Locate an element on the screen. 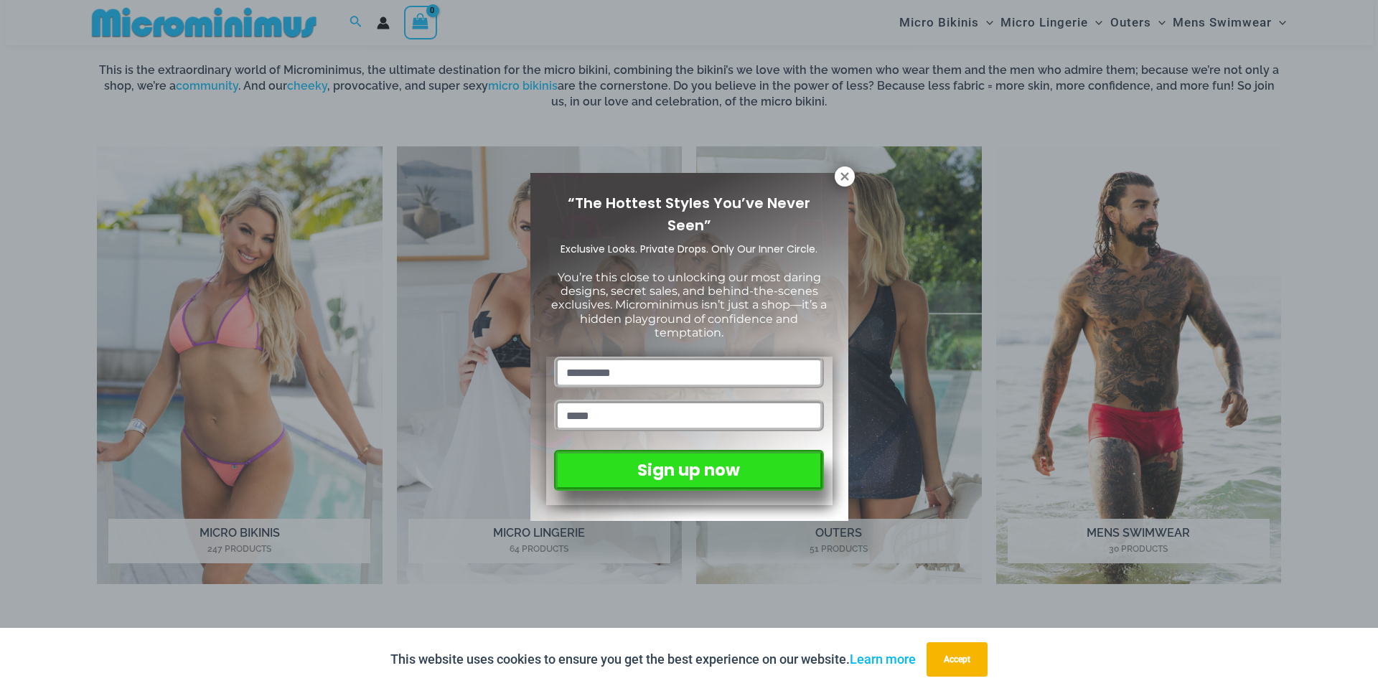  span: You’re this close to unlocking our most daring designs, secret sales, and behind-the-scenes exclu... is located at coordinates (689, 305).